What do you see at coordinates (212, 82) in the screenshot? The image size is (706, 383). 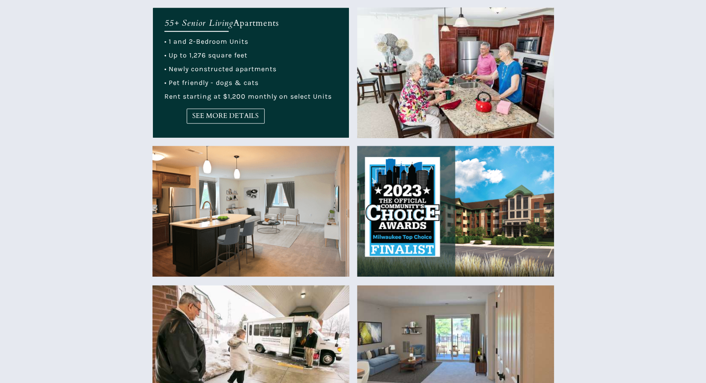 I see `span: • Pet friendly - dogs & cats` at bounding box center [212, 82].